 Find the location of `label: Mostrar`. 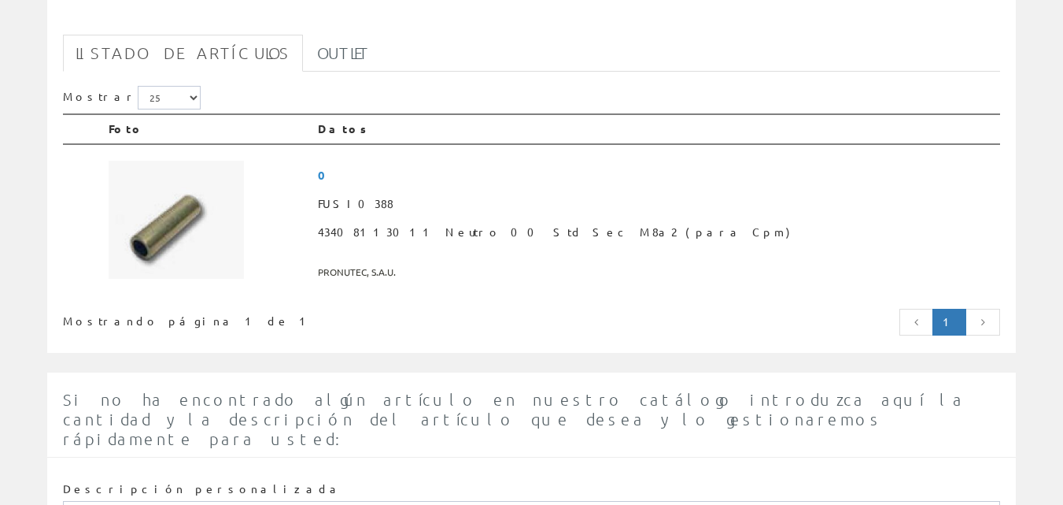

label: Mostrar is located at coordinates (131, 98).